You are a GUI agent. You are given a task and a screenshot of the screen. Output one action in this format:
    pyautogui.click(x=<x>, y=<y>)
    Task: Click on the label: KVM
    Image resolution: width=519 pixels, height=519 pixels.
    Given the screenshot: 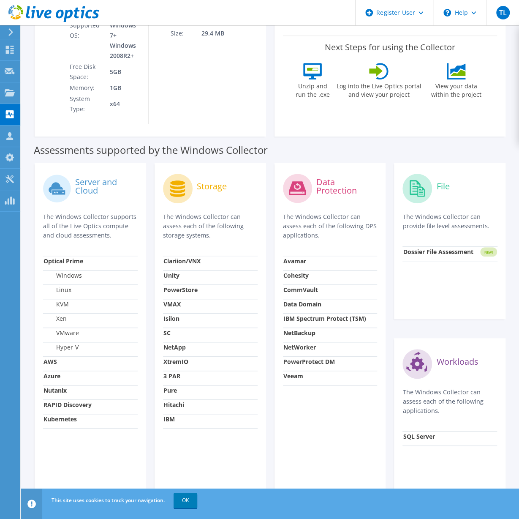 What is the action you would take?
    pyautogui.click(x=56, y=304)
    